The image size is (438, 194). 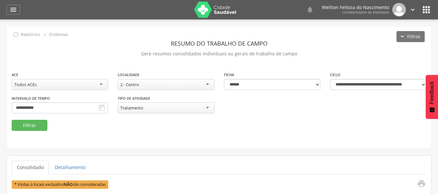 I want to click on div: 2 - Centro, so click(x=130, y=85).